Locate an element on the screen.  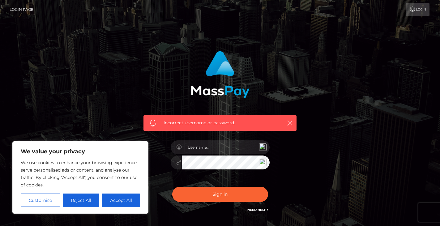
a: Login is located at coordinates (418, 10).